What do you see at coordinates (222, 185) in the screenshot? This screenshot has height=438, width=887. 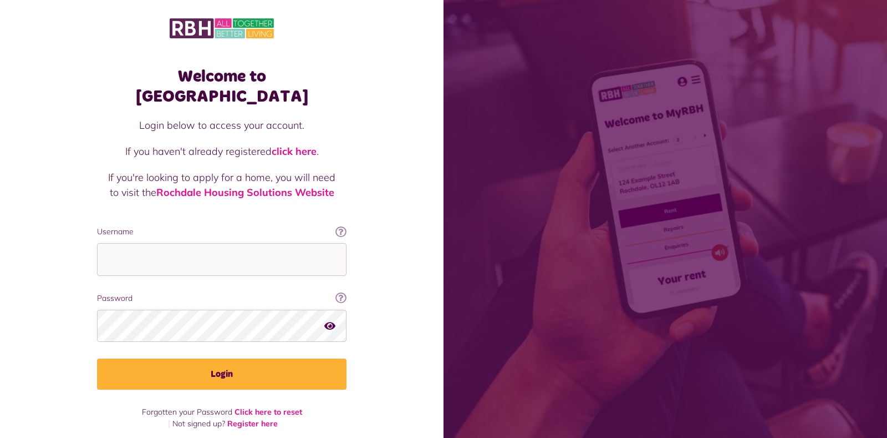 I see `p: If you're looking to apply for a home, you will need to visit the` at bounding box center [222, 185].